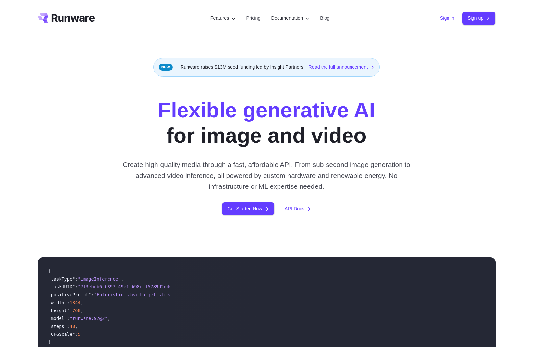 The height and width of the screenshot is (347, 533). Describe the element at coordinates (99, 279) in the screenshot. I see `span: "imageInference"` at that location.